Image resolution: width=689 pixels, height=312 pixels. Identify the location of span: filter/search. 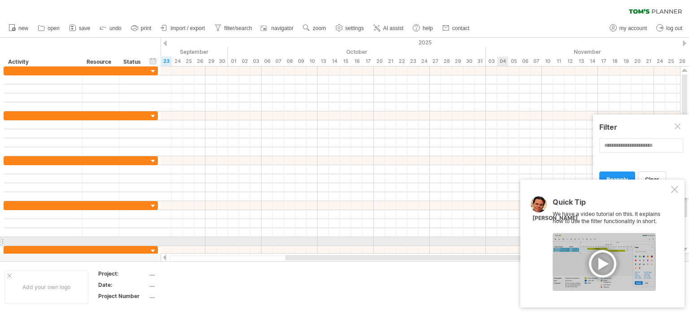
(238, 28).